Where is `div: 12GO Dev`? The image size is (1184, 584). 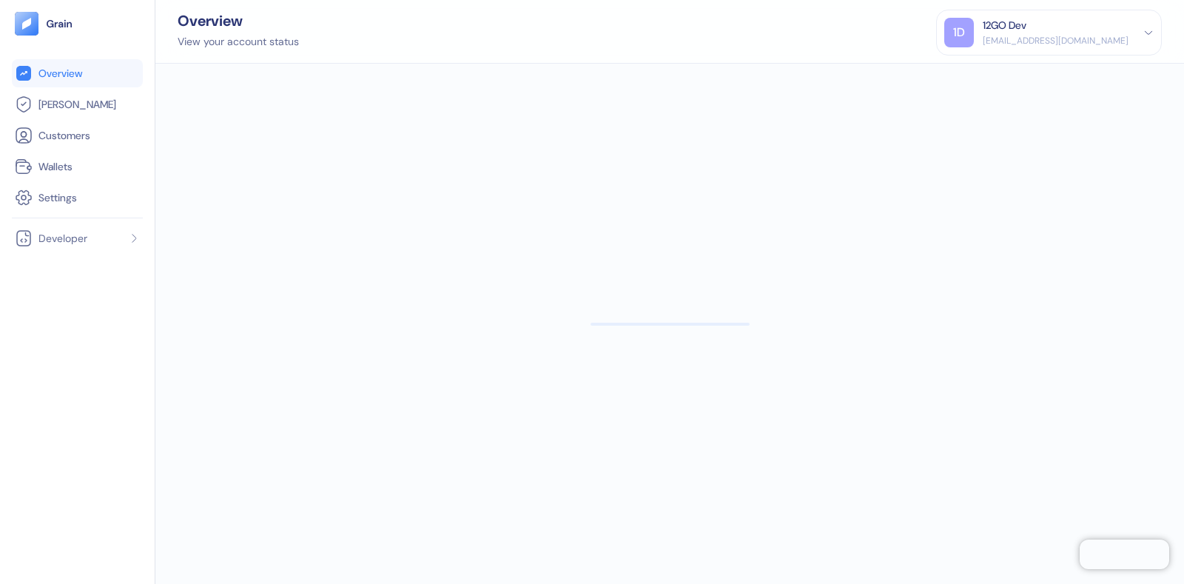
div: 12GO Dev is located at coordinates (1004, 25).